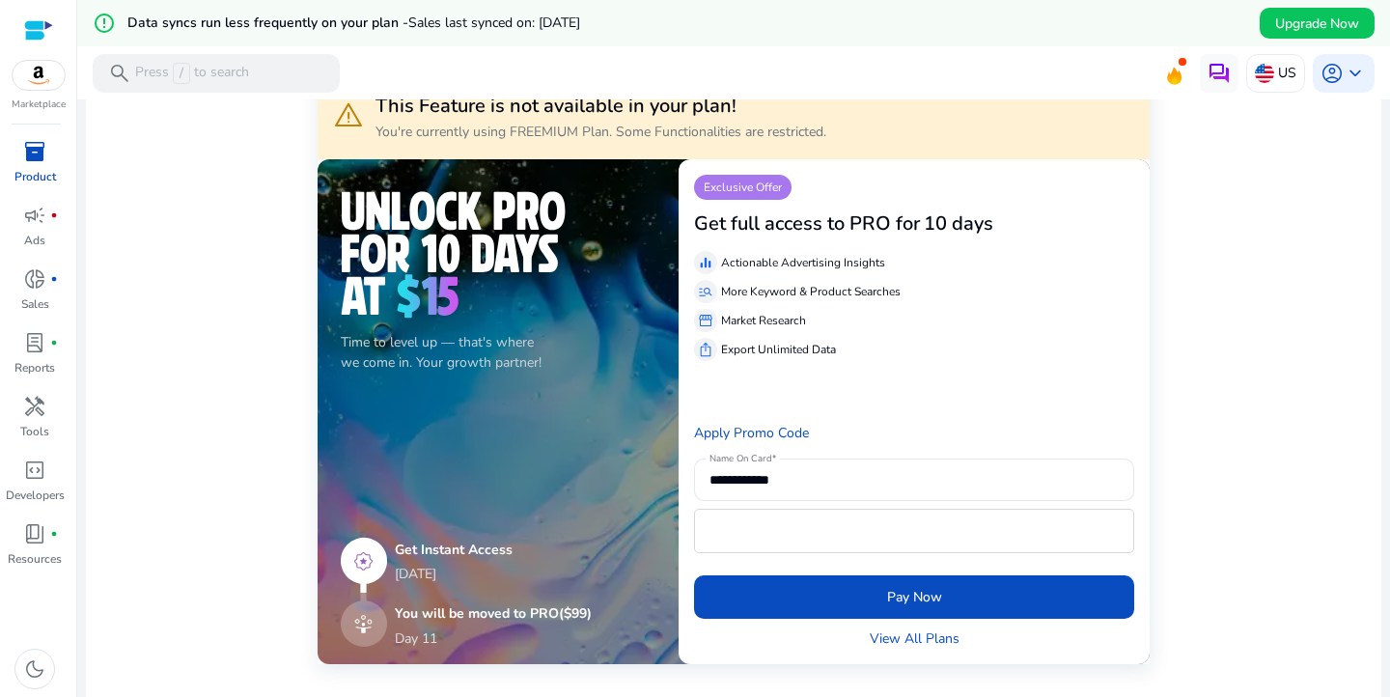 The image size is (1390, 697). What do you see at coordinates (811, 292) in the screenshot?
I see `p: More Keyword & Product Searches` at bounding box center [811, 292].